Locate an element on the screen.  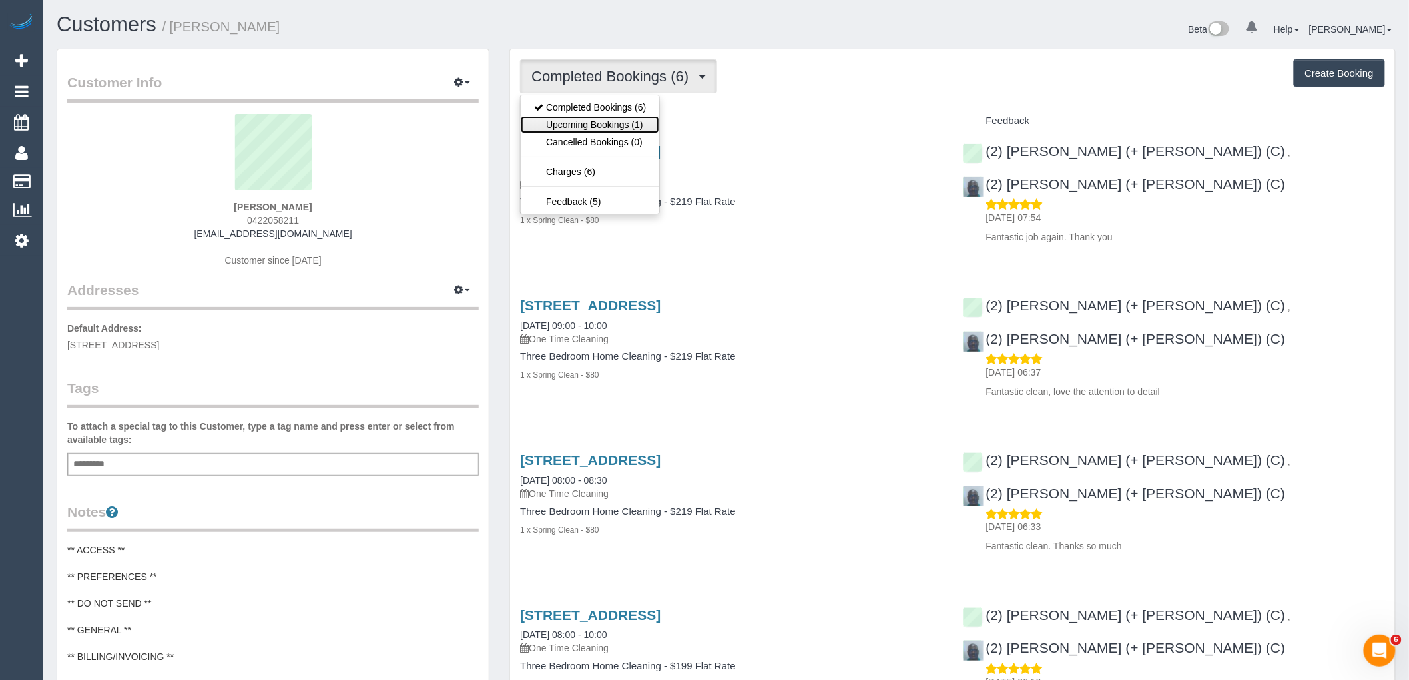
button: Create Booking is located at coordinates (1339, 73).